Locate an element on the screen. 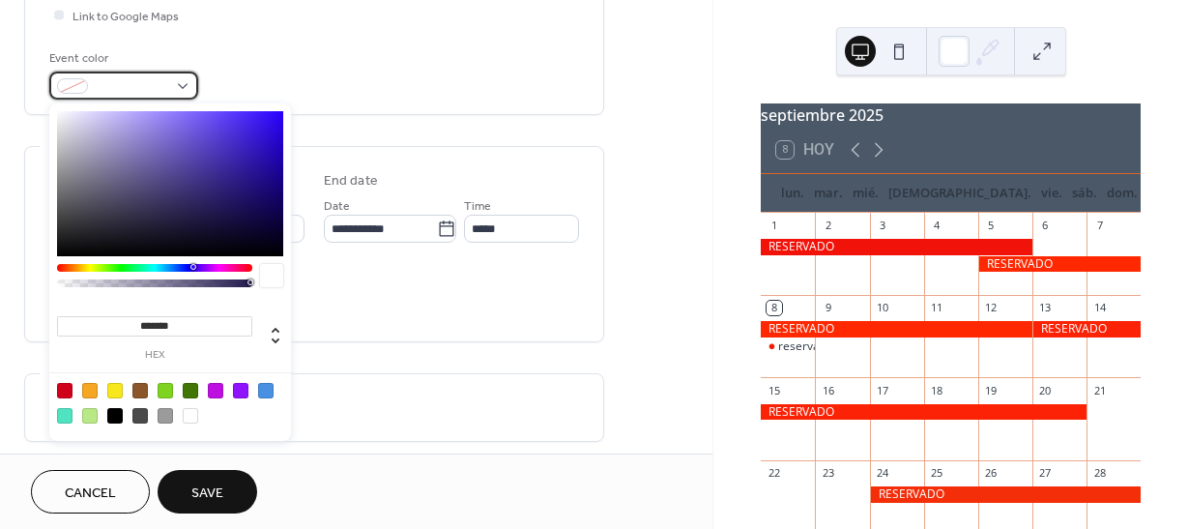  div: 6 is located at coordinates (1045, 225).